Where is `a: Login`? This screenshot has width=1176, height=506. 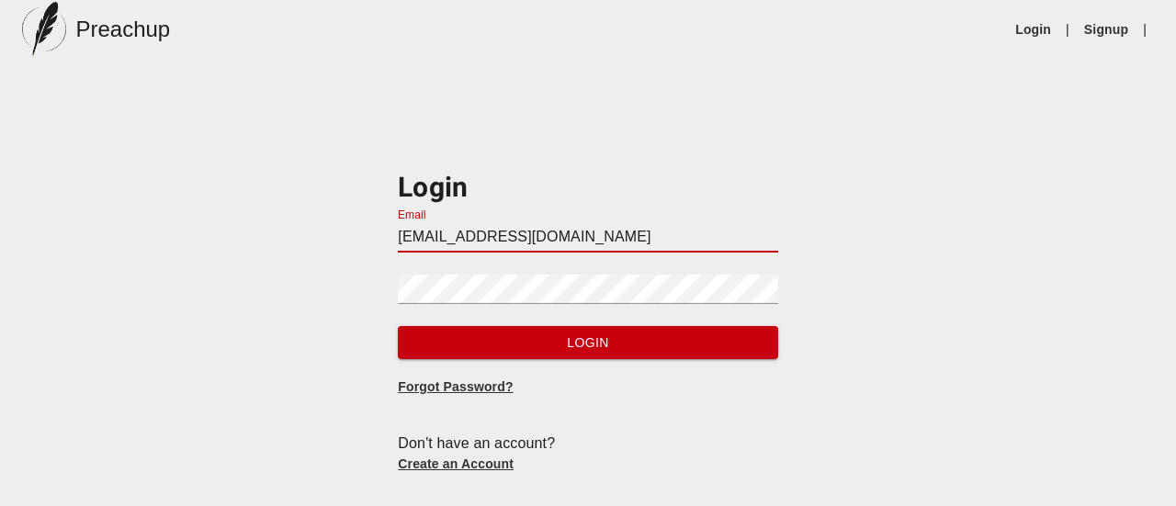
a: Login is located at coordinates (1033, 29).